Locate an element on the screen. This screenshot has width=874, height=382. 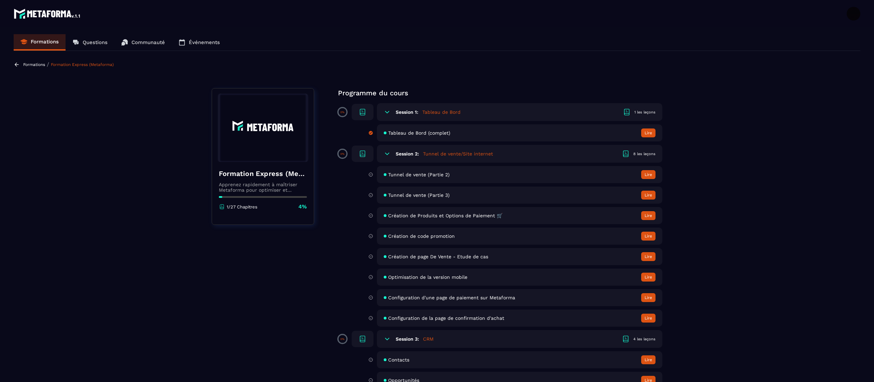
a: Questions is located at coordinates (90, 42).